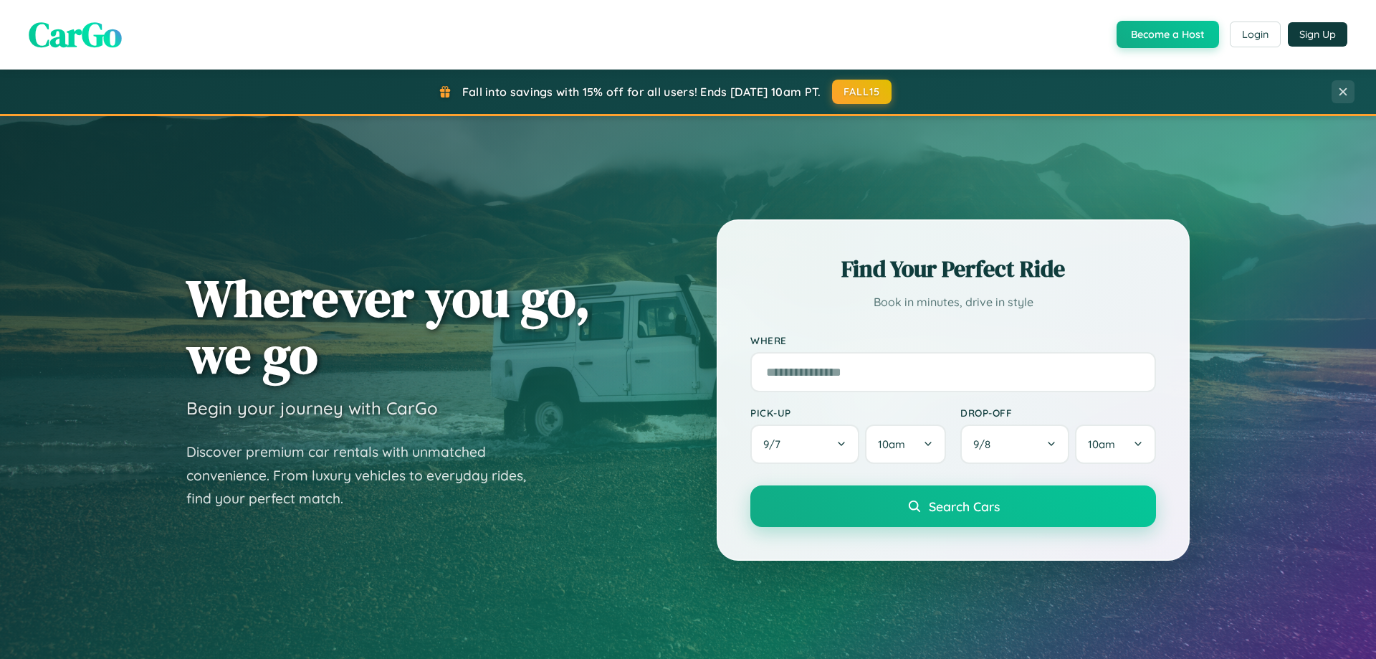  What do you see at coordinates (1058, 412) in the screenshot?
I see `label: Drop-off` at bounding box center [1058, 412].